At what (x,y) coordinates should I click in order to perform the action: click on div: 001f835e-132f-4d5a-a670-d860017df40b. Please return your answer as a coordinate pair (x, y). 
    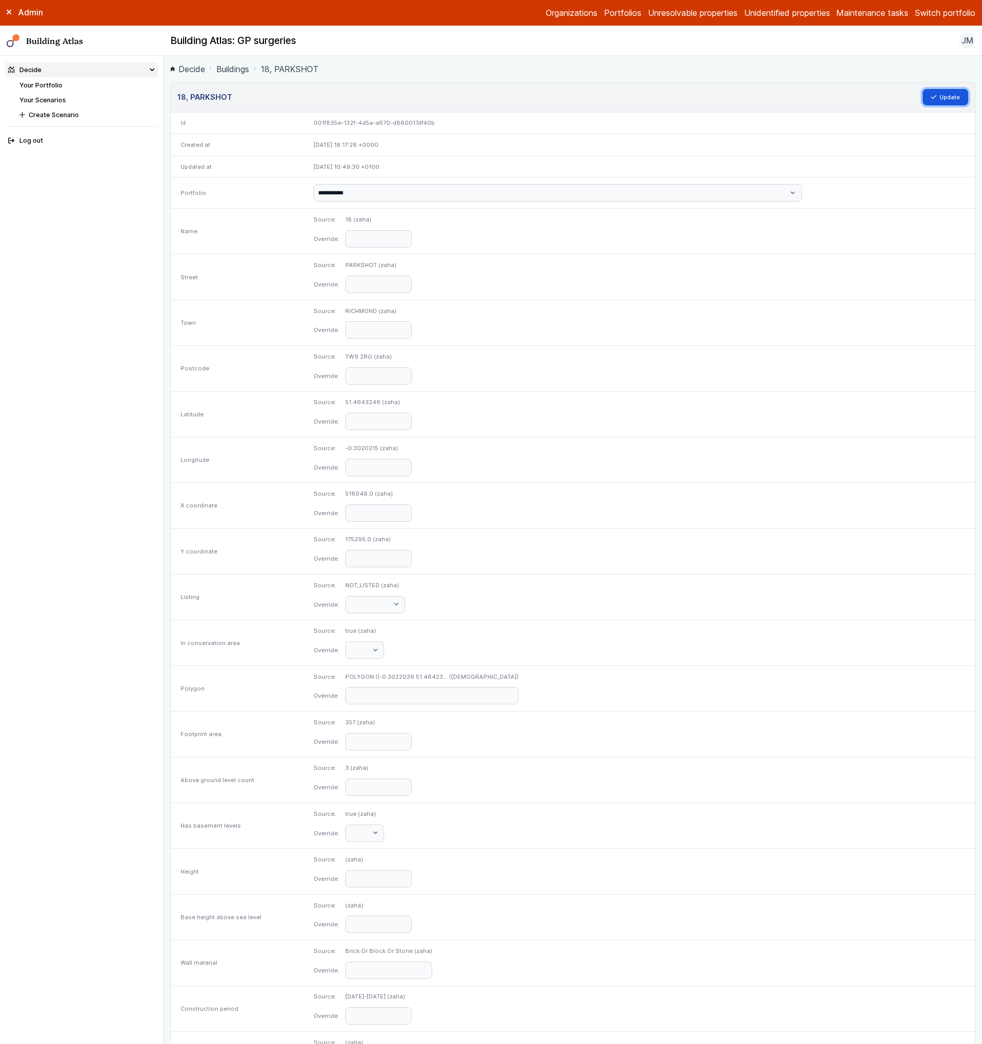
    Looking at the image, I should click on (639, 123).